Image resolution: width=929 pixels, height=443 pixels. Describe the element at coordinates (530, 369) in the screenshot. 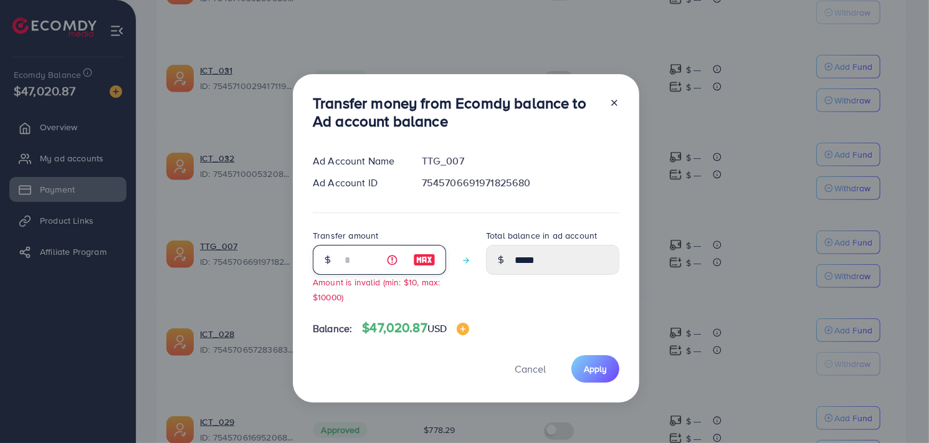

I see `span: Cancel` at that location.